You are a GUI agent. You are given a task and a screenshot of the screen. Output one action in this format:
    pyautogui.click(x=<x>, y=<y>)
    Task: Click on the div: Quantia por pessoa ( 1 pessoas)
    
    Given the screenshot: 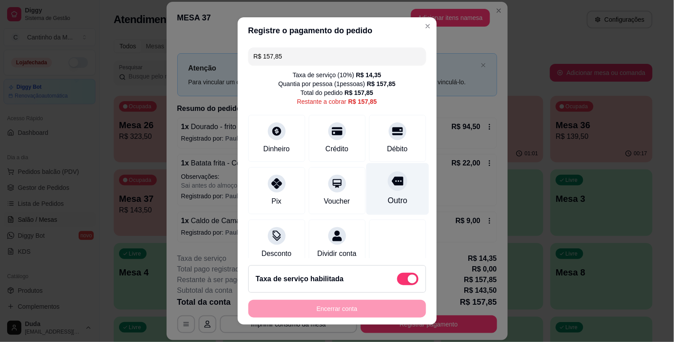 What is the action you would take?
    pyautogui.click(x=337, y=84)
    